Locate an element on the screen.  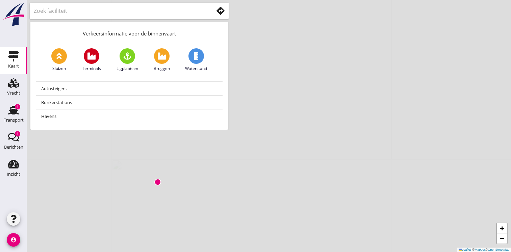
i: account_circle is located at coordinates (14, 240).